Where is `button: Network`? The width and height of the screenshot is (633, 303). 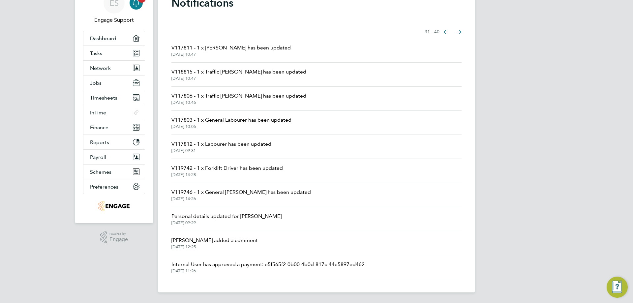 button: Network is located at coordinates (114, 68).